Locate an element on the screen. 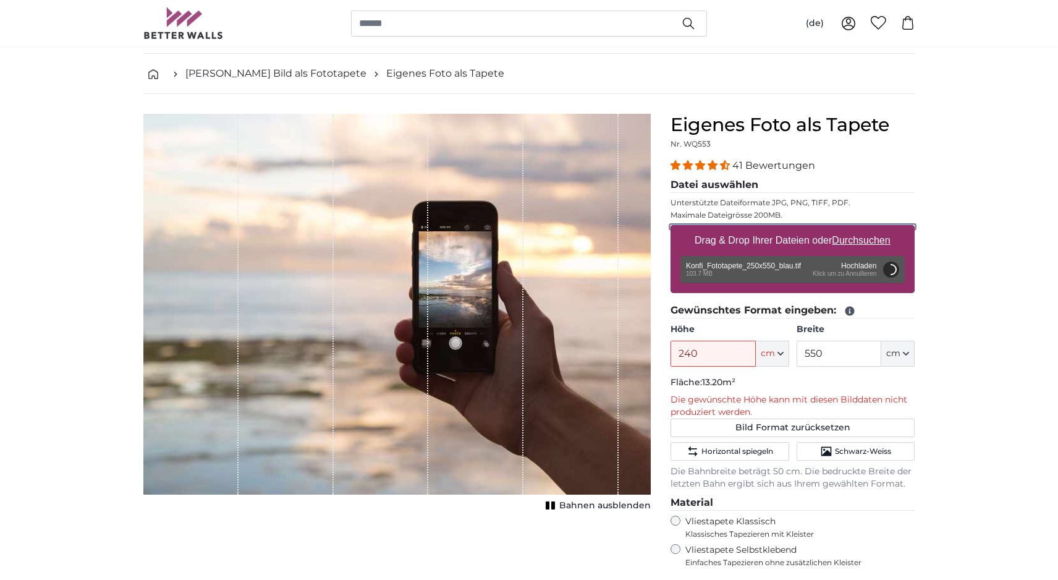 The image size is (1058, 580). p: Die gewünschte Höhe kann mit diesen Bilddaten nicht produziert werden. is located at coordinates (792, 406).